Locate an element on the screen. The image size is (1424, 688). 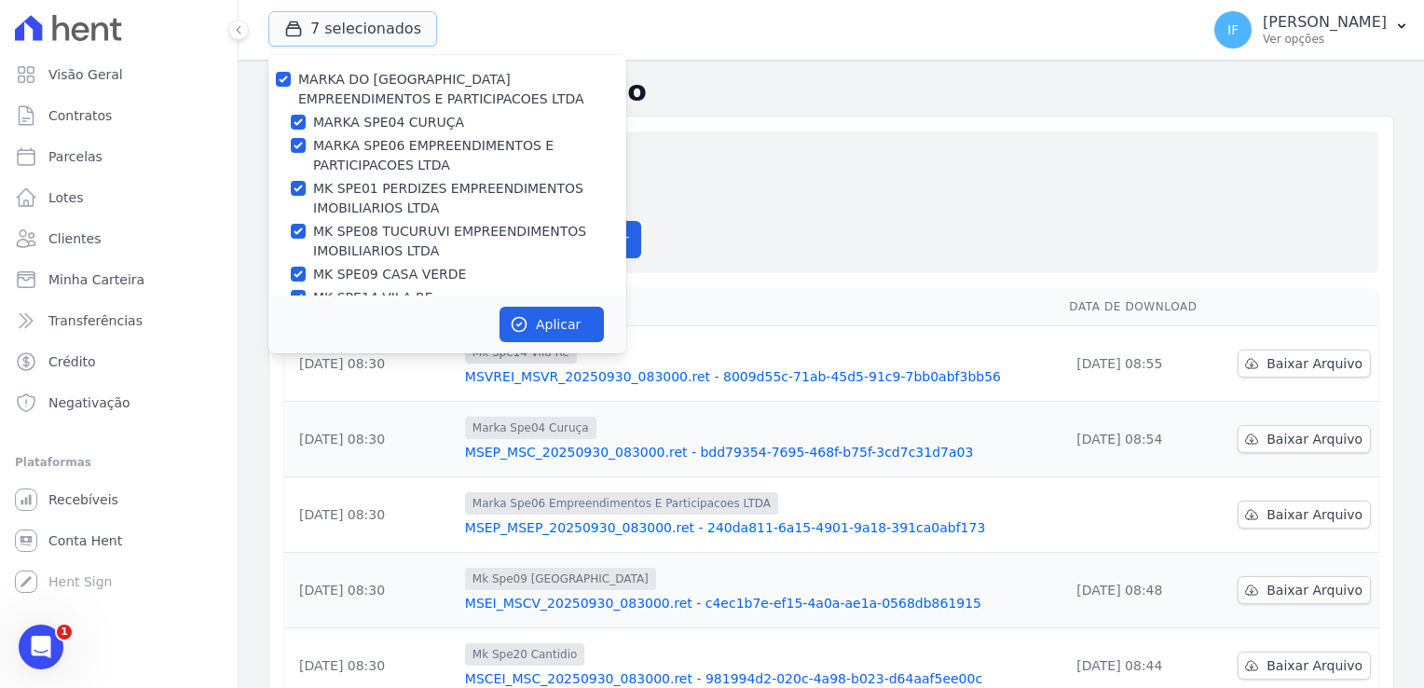
th: Data de Download is located at coordinates (1139, 307).